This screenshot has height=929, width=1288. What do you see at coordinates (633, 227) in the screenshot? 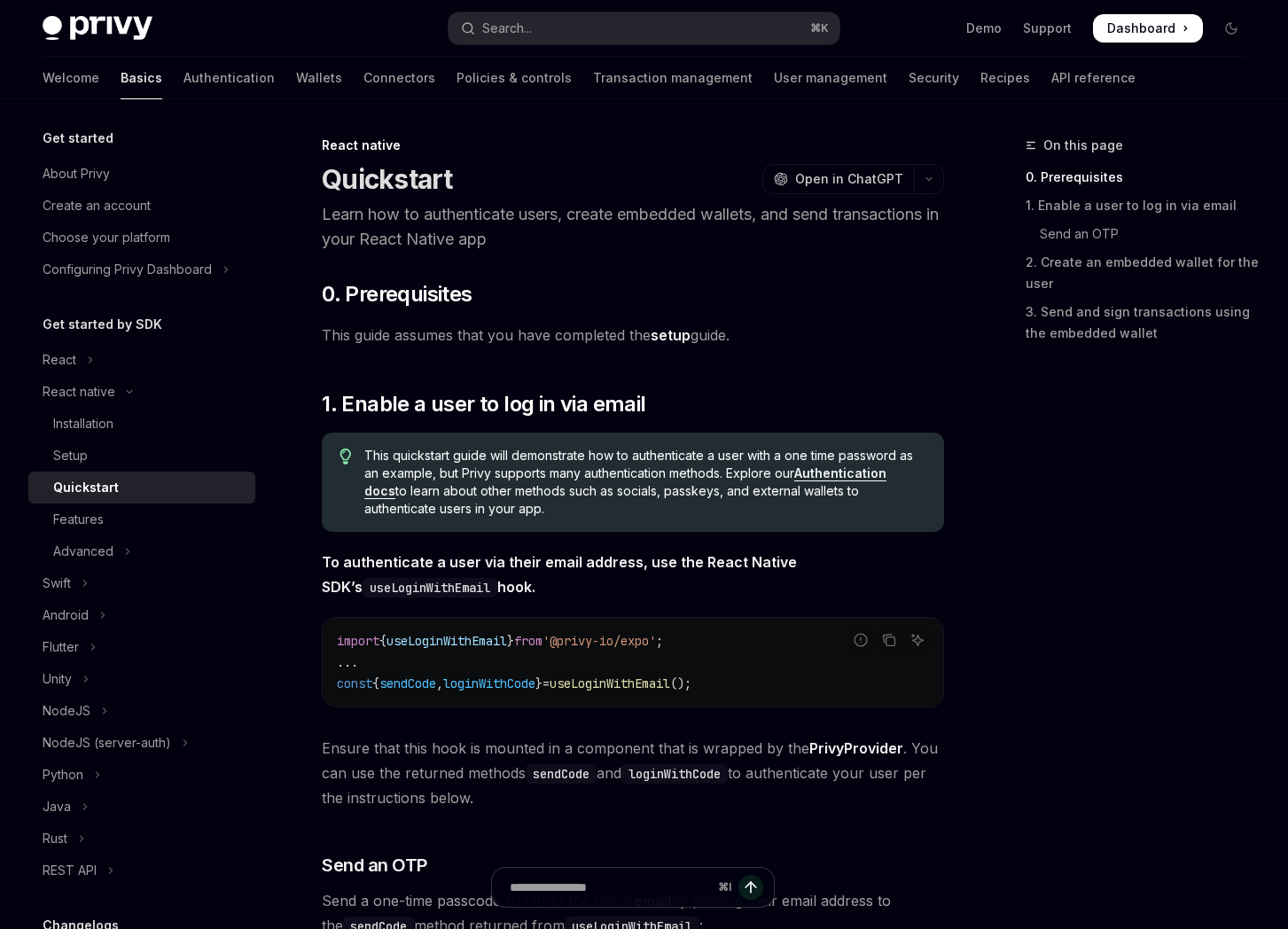
I see `p: Learn how to authenticate users, create embedded wallets, and send transactions in your React Nat...` at bounding box center [633, 227].